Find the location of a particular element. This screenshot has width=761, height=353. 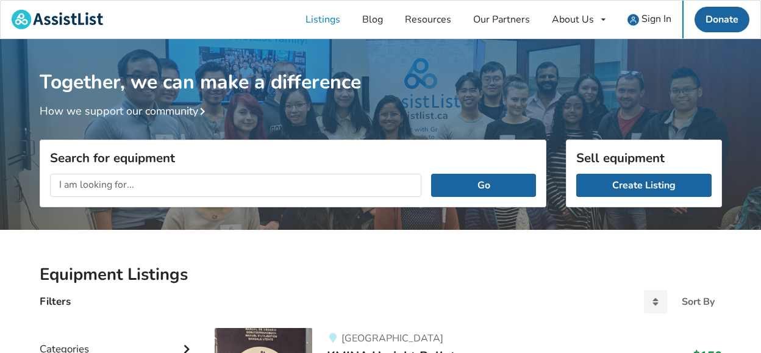

a: Create Listing is located at coordinates (644, 185).